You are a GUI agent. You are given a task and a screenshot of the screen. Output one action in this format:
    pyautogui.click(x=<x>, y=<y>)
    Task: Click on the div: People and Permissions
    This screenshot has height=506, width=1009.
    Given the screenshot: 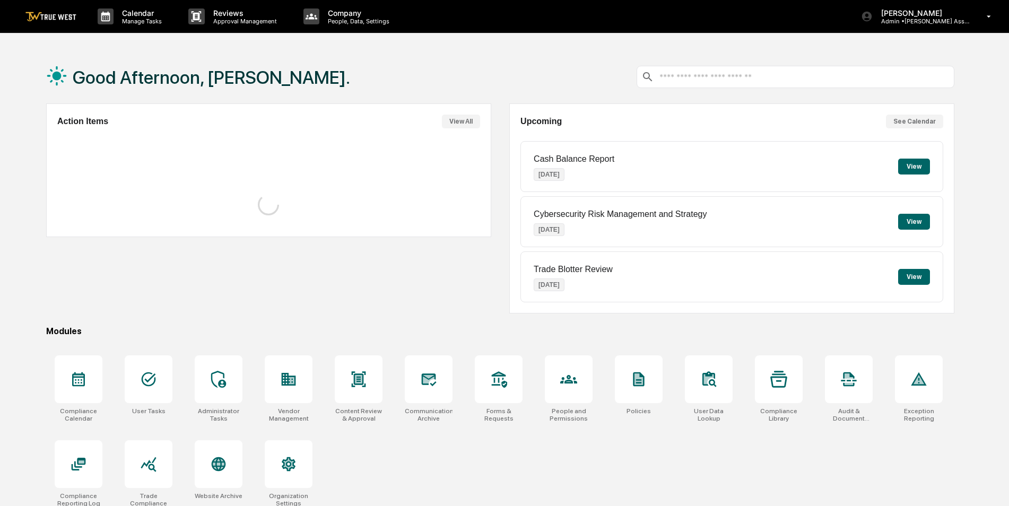 What is the action you would take?
    pyautogui.click(x=569, y=415)
    